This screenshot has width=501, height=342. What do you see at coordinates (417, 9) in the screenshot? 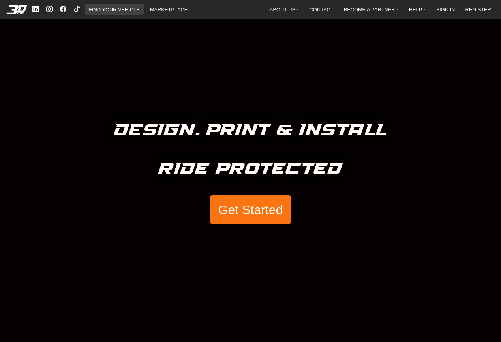
I see `a: HELP` at bounding box center [417, 9].